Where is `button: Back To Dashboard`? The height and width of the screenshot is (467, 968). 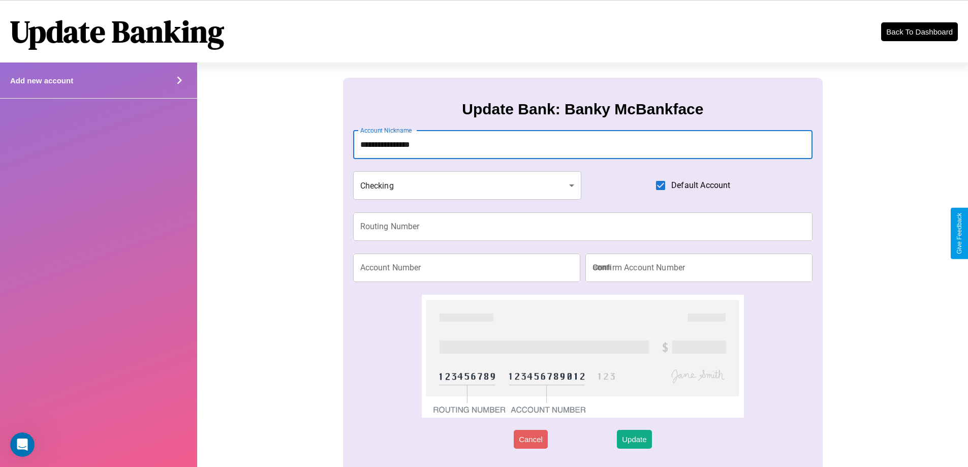
button: Back To Dashboard is located at coordinates (920, 32).